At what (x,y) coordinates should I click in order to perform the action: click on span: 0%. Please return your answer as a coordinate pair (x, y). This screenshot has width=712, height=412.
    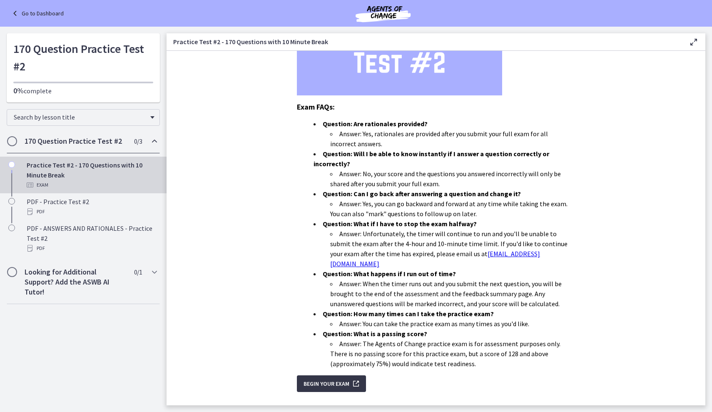
    Looking at the image, I should click on (18, 90).